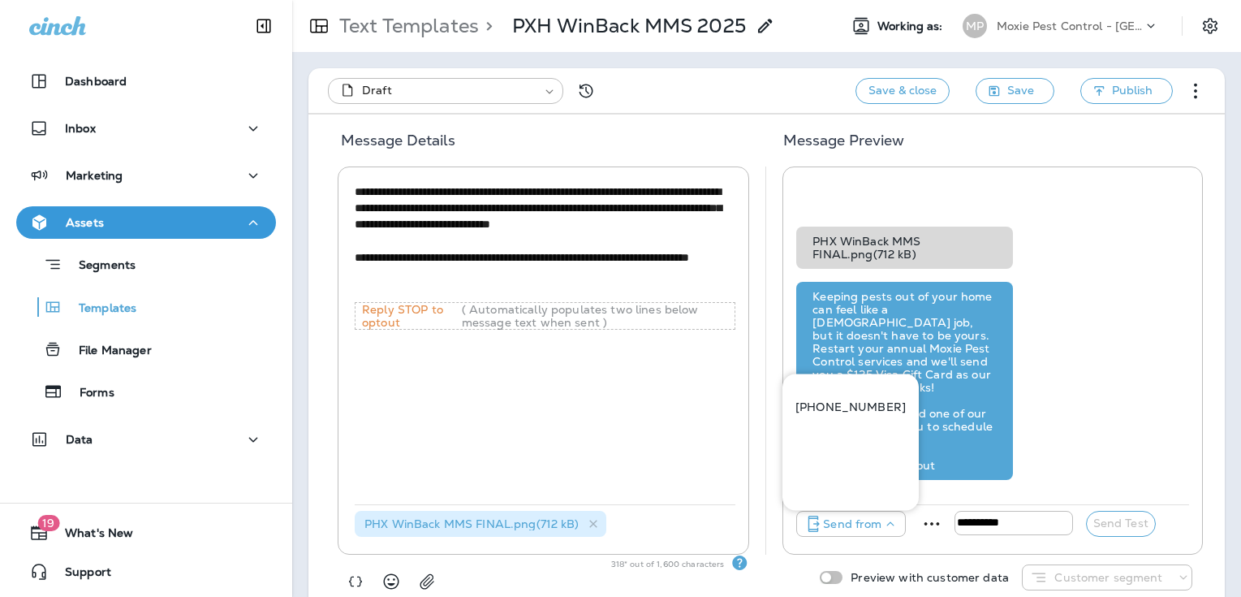 Image resolution: width=1241 pixels, height=597 pixels. What do you see at coordinates (481, 524) in the screenshot?
I see `div: PHX WinBack MMS FINAL.png(712 kB)` at bounding box center [481, 524].